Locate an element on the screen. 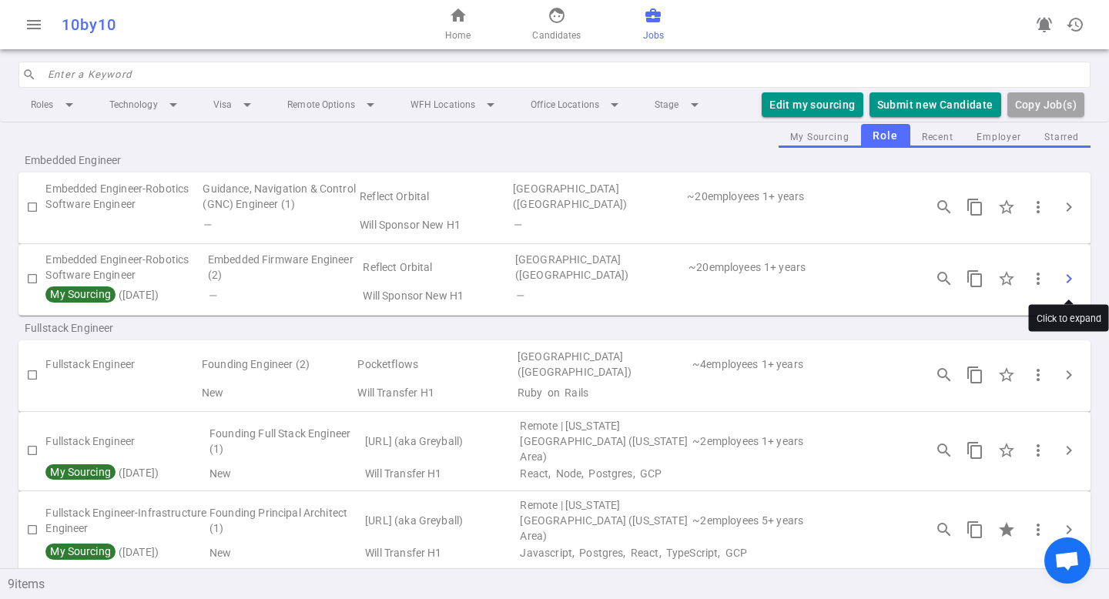 Image resolution: width=1109 pixels, height=599 pixels. span: Home is located at coordinates (458, 35).